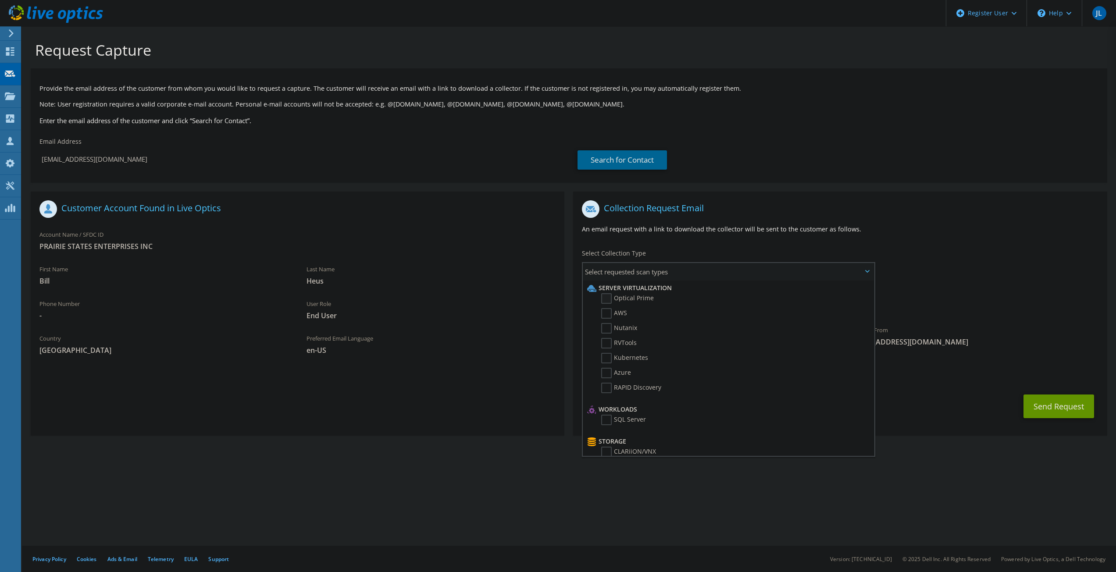 This screenshot has height=572, width=1116. Describe the element at coordinates (624, 420) in the screenshot. I see `label: SQL Server` at that location.